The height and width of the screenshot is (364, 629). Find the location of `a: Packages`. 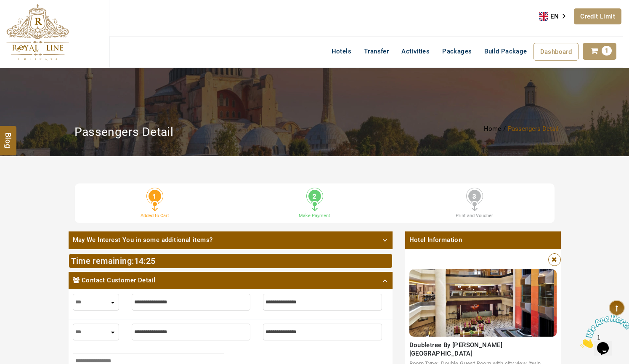

a: Packages is located at coordinates (457, 51).